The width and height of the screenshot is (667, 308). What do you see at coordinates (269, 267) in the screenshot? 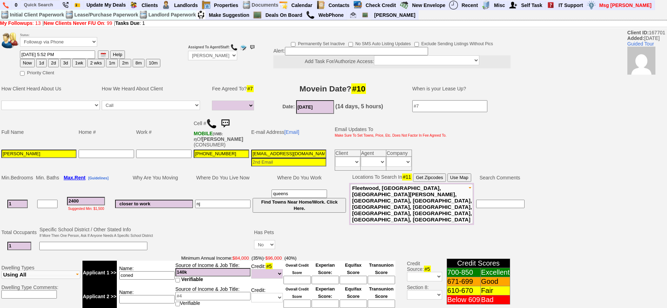
I see `span: #5` at bounding box center [269, 267].